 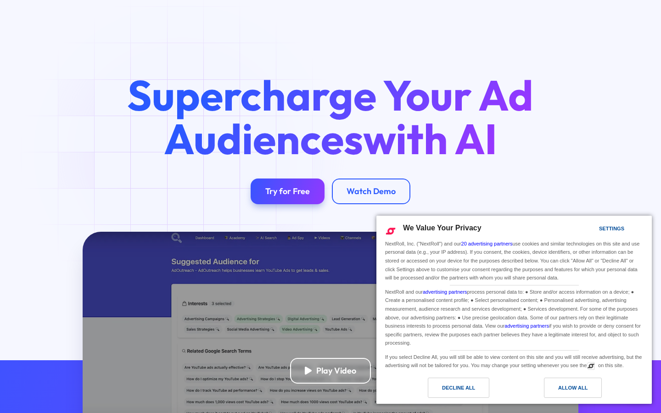 I want to click on a: Allow All, so click(x=580, y=390).